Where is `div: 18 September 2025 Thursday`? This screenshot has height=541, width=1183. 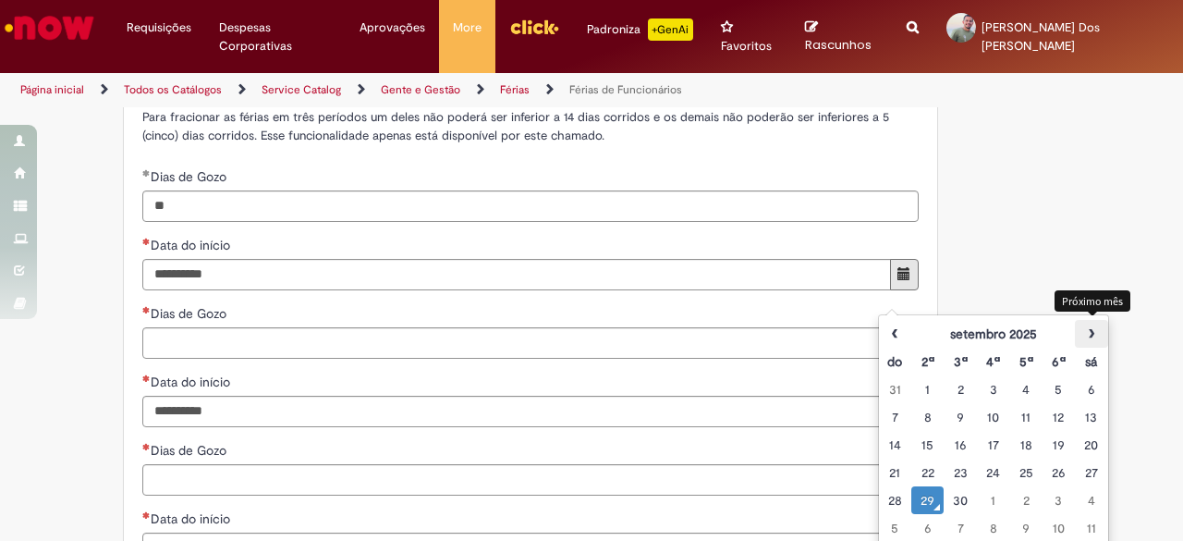 div: 18 September 2025 Thursday is located at coordinates (1025, 444).